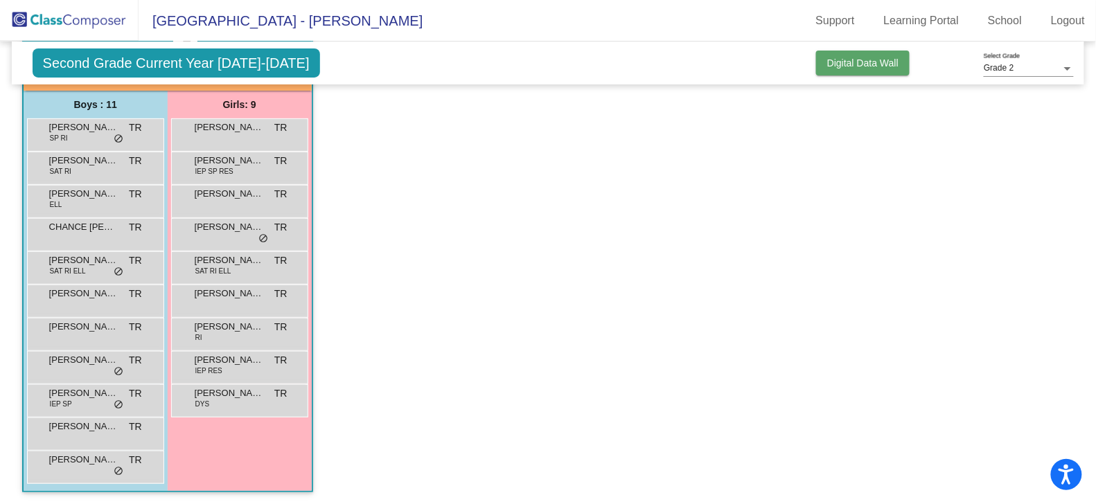 The height and width of the screenshot is (504, 1096). What do you see at coordinates (208, 370) in the screenshot?
I see `span: IEP RES` at bounding box center [208, 370].